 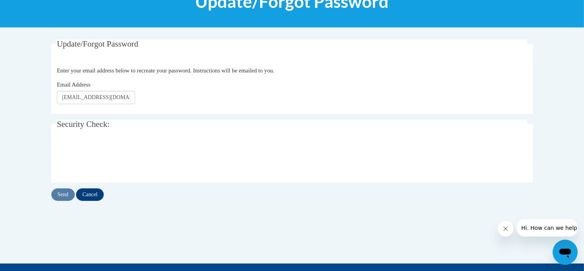 I want to click on span: Email Address, so click(x=74, y=85).